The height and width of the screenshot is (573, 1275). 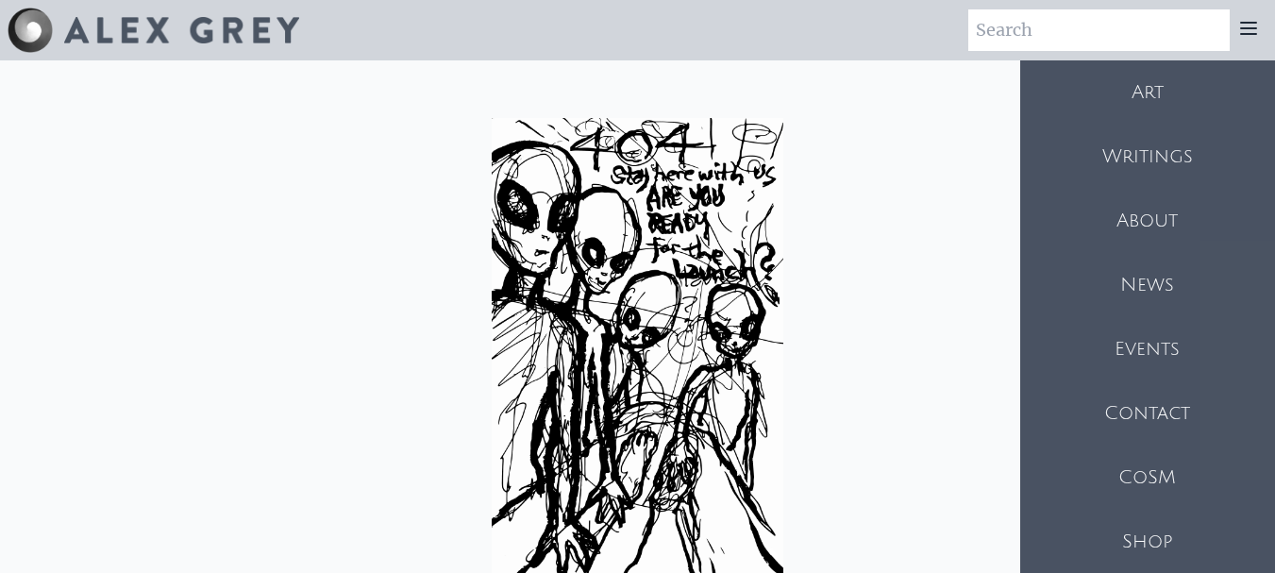 What do you see at coordinates (1148, 221) in the screenshot?
I see `a: About` at bounding box center [1148, 221].